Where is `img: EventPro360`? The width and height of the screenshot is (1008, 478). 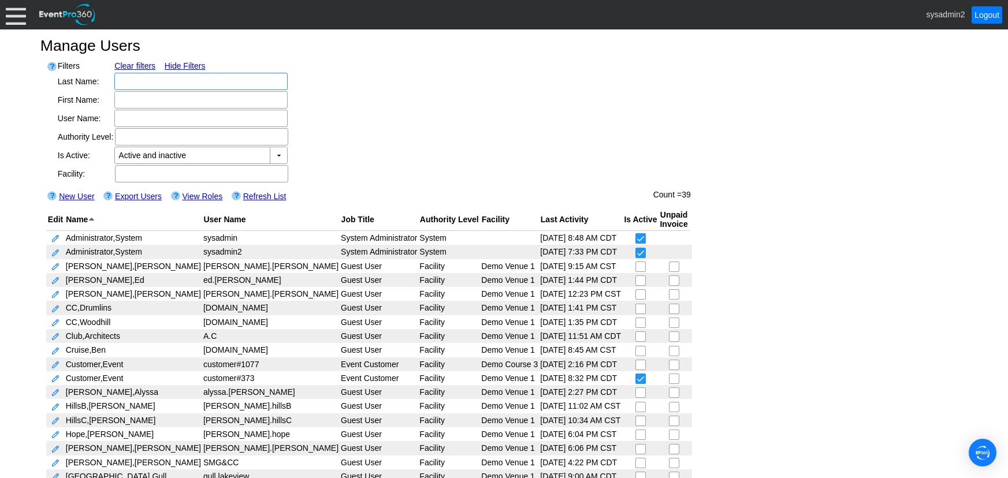
img: EventPro360 is located at coordinates (68, 14).